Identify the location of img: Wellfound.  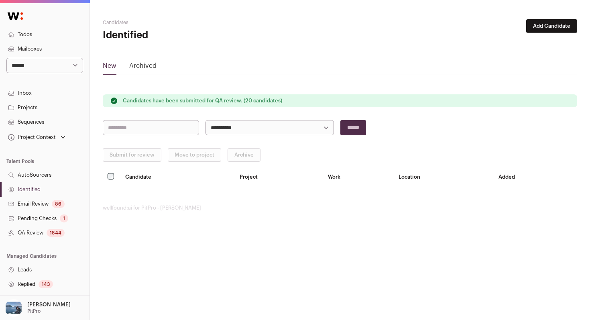
(15, 16).